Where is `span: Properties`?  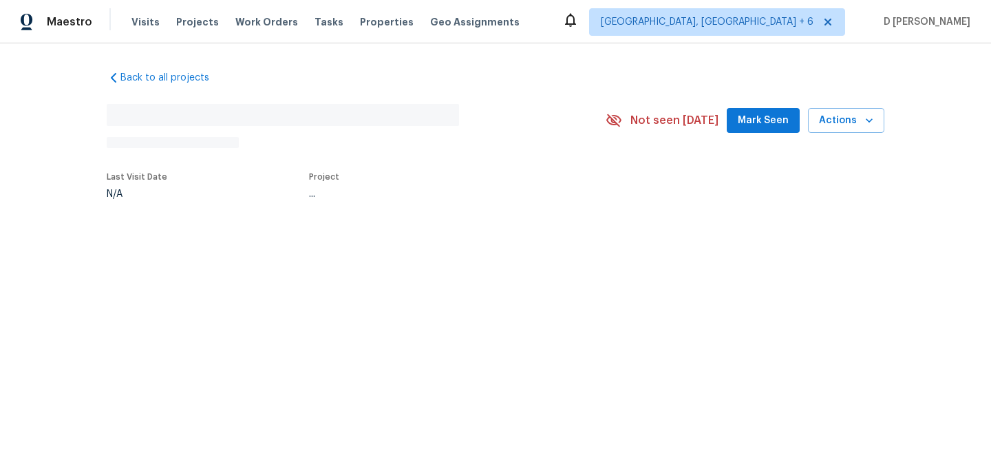 span: Properties is located at coordinates (387, 22).